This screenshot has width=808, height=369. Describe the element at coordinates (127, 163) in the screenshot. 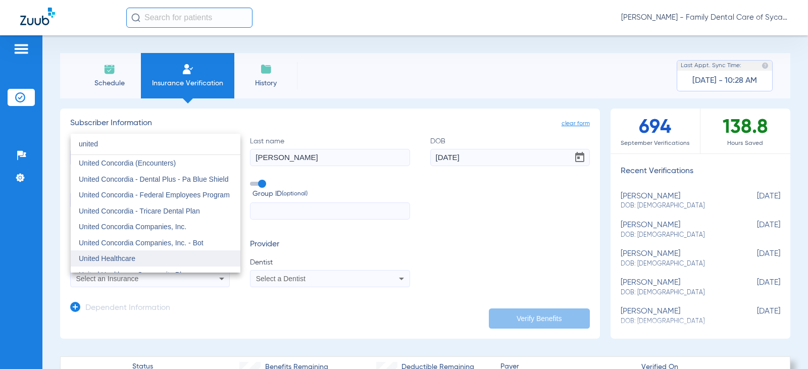

I see `span: United Concordia (Encounters)` at that location.